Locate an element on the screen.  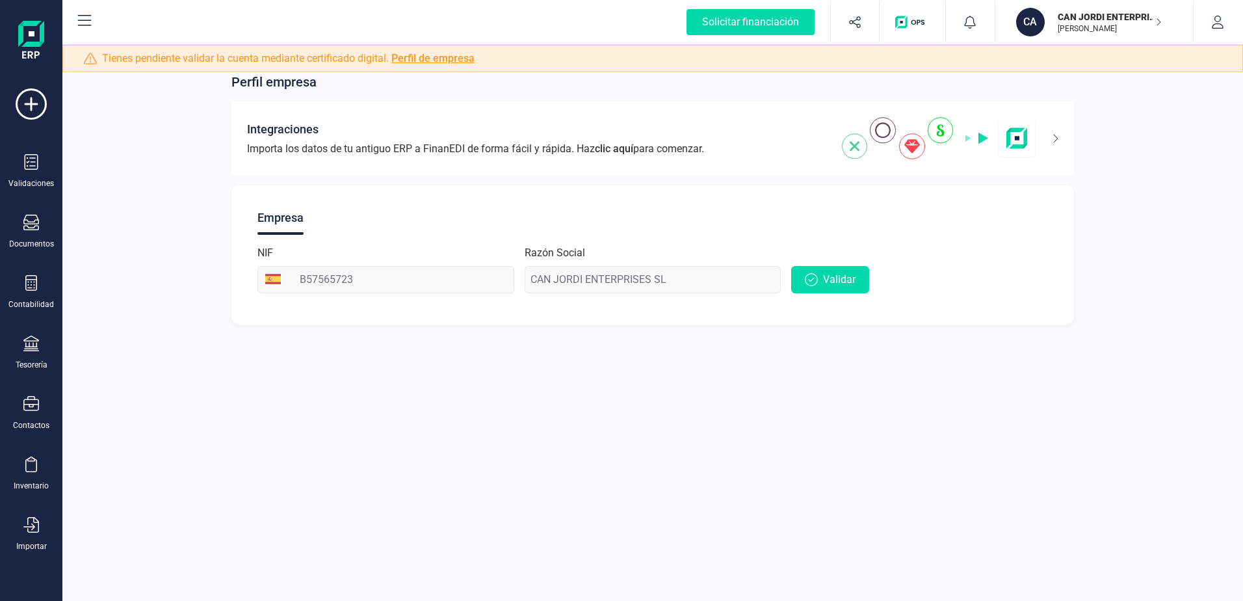
span: clic aquí is located at coordinates (614, 148).